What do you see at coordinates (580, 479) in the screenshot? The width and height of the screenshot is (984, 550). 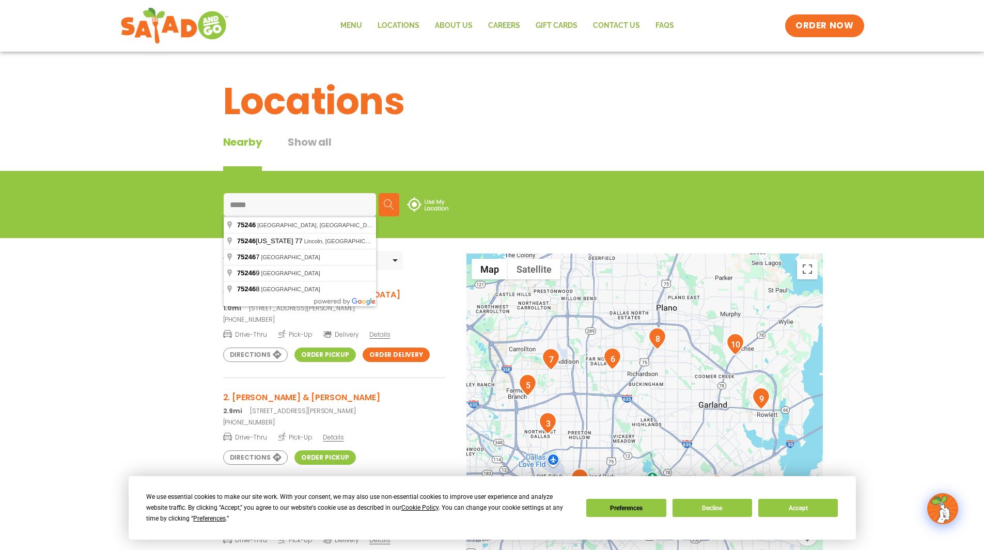 I see `div: 2` at bounding box center [580, 479].